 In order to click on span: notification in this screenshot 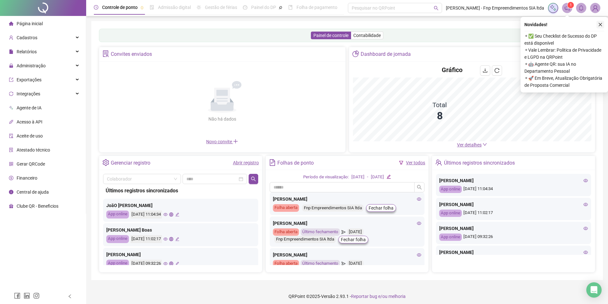, I will do `click(567, 8)`.